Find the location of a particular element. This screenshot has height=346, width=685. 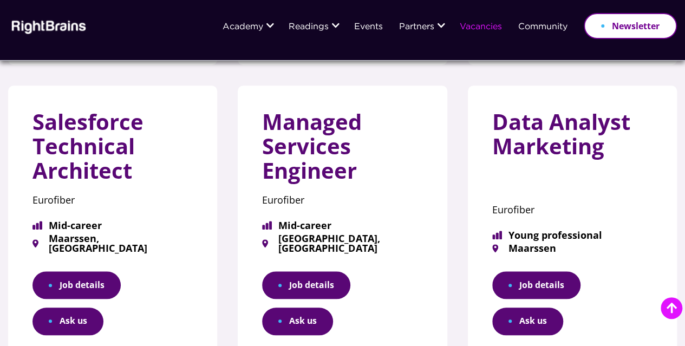

a: Community is located at coordinates (543, 27).